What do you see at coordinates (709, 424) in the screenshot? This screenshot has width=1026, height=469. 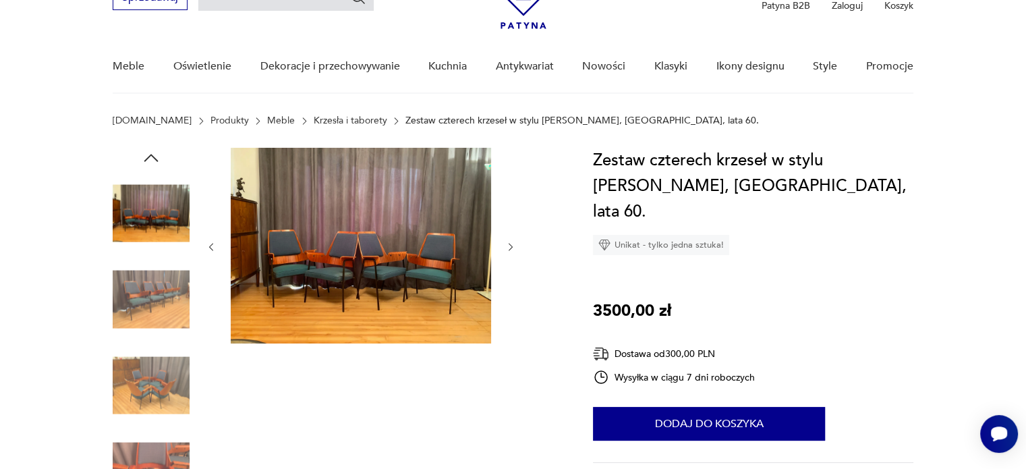 I see `button: Dodaj do koszyka` at bounding box center [709, 424].